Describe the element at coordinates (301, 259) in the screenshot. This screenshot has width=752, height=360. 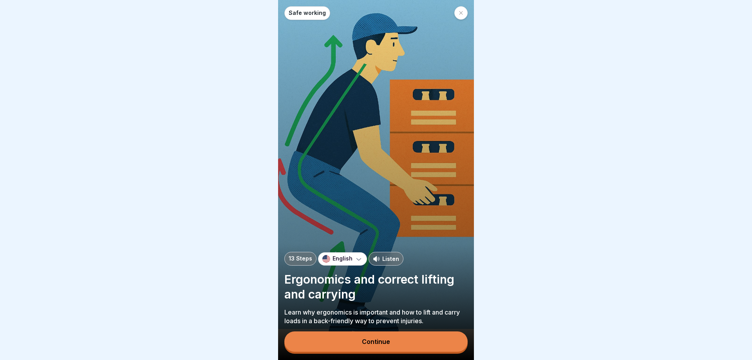
I see `p: 13 Steps` at that location.